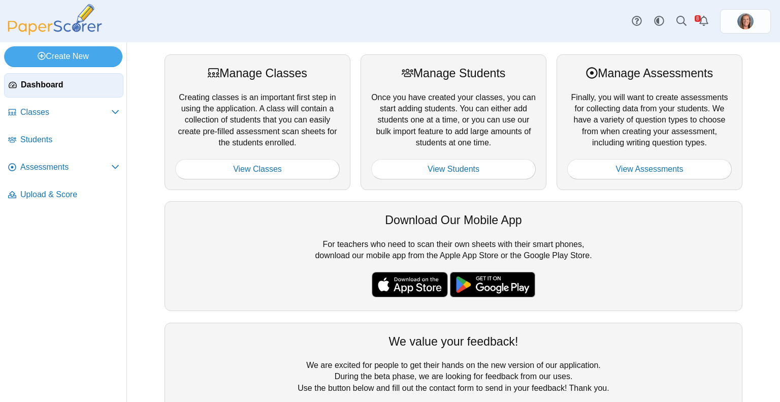  Describe the element at coordinates (453, 73) in the screenshot. I see `div: Manage Students` at that location.